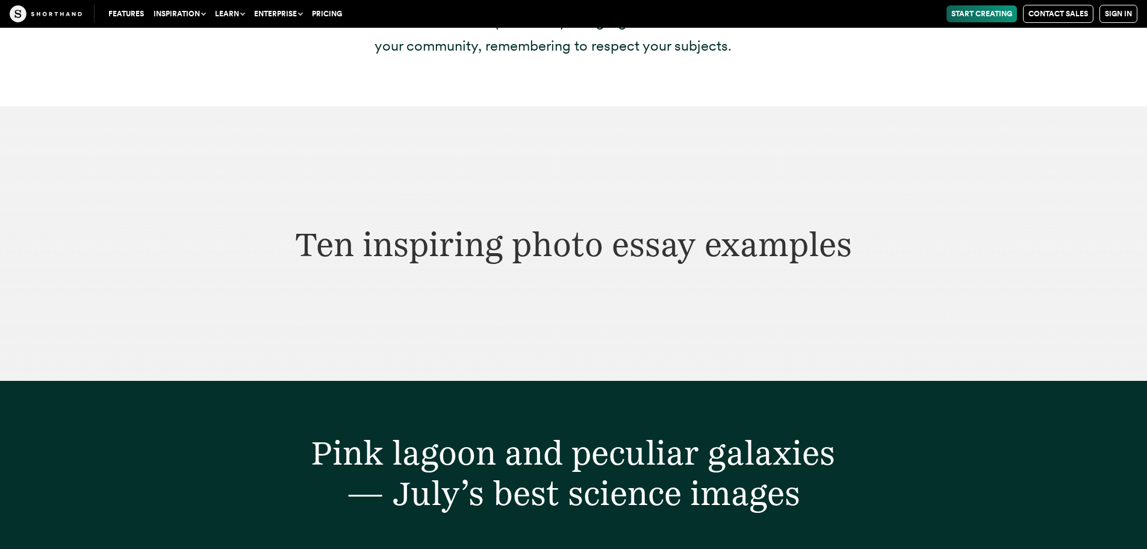  What do you see at coordinates (1058, 14) in the screenshot?
I see `a: Contact Sales` at bounding box center [1058, 14].